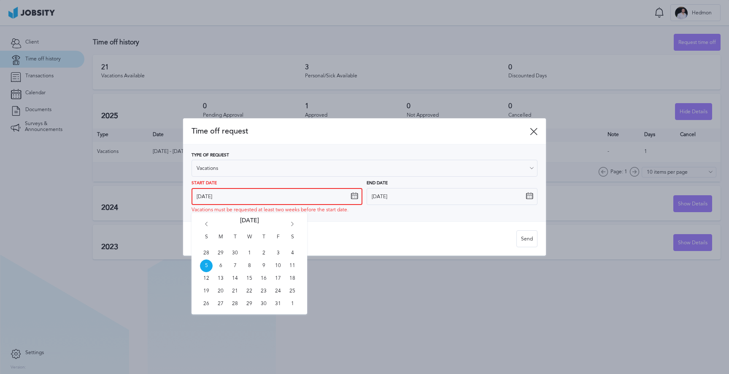  I want to click on span: Fri Oct 31 2025, so click(278, 303).